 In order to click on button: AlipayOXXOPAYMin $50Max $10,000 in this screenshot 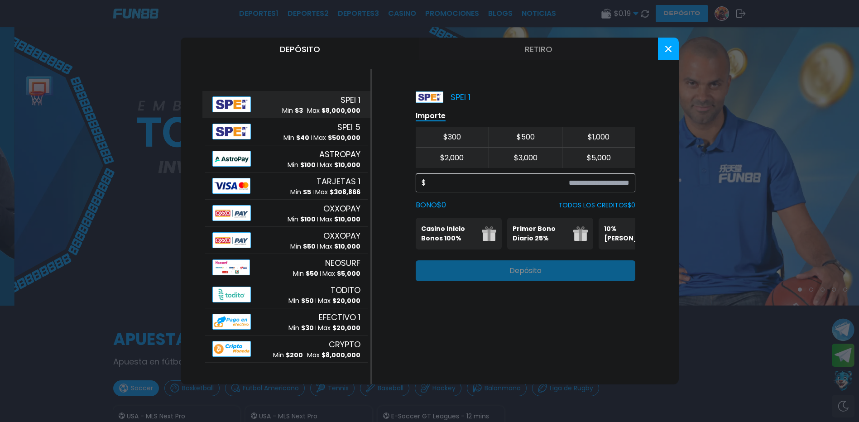, I will do `click(286, 240)`.